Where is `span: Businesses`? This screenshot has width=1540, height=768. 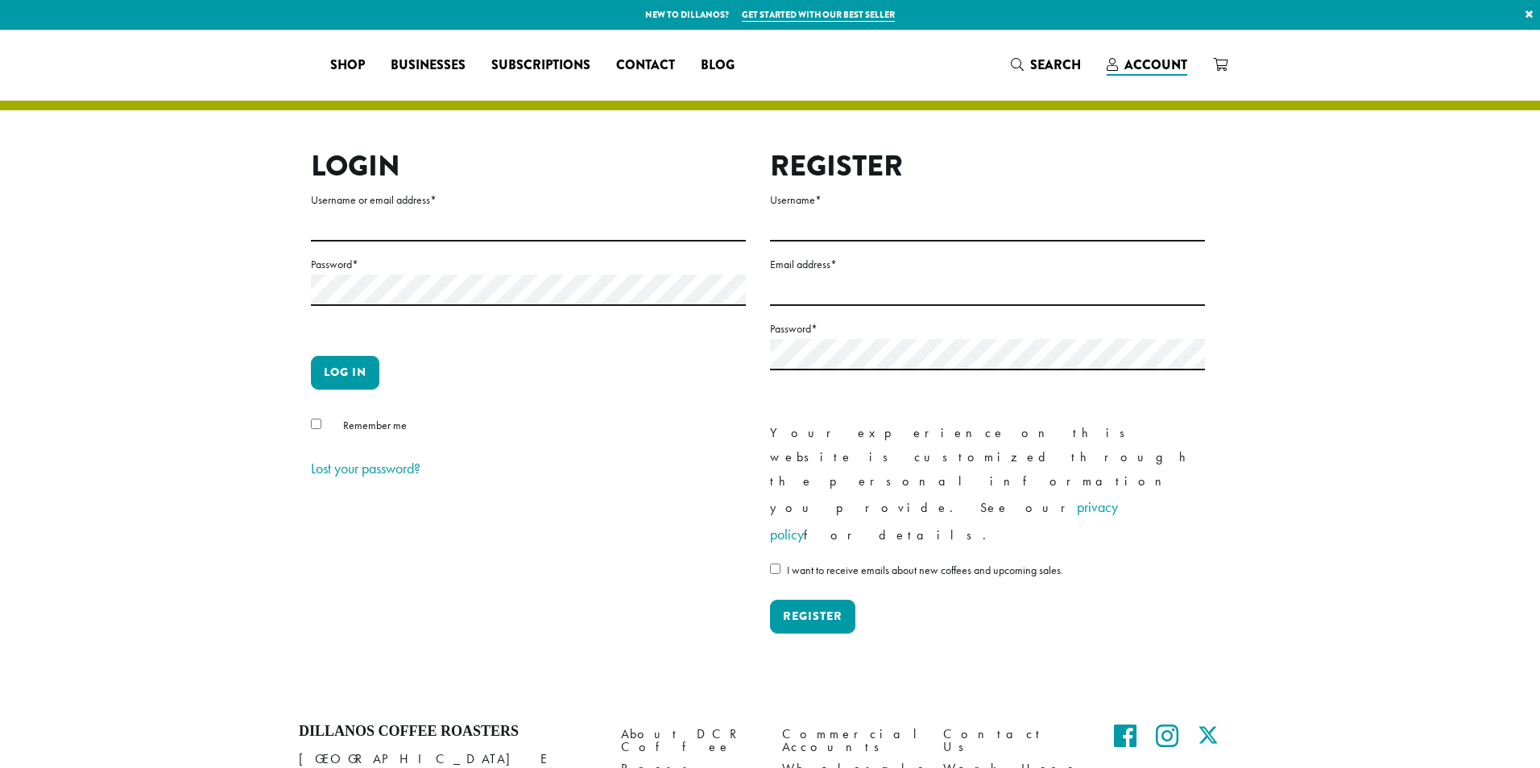 span: Businesses is located at coordinates (428, 65).